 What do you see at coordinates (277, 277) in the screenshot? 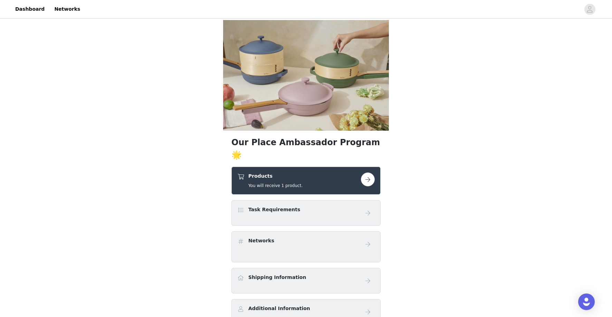
I see `h4: Shipping Information` at bounding box center [277, 277].